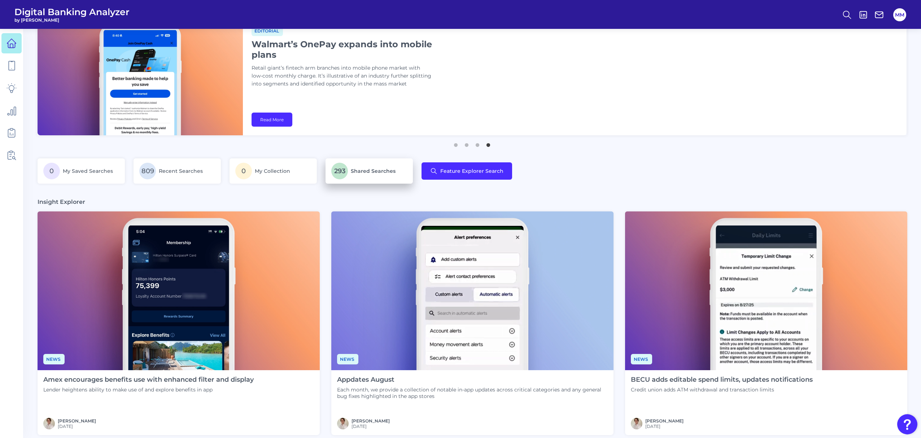  I want to click on span: My Saved Searches, so click(88, 171).